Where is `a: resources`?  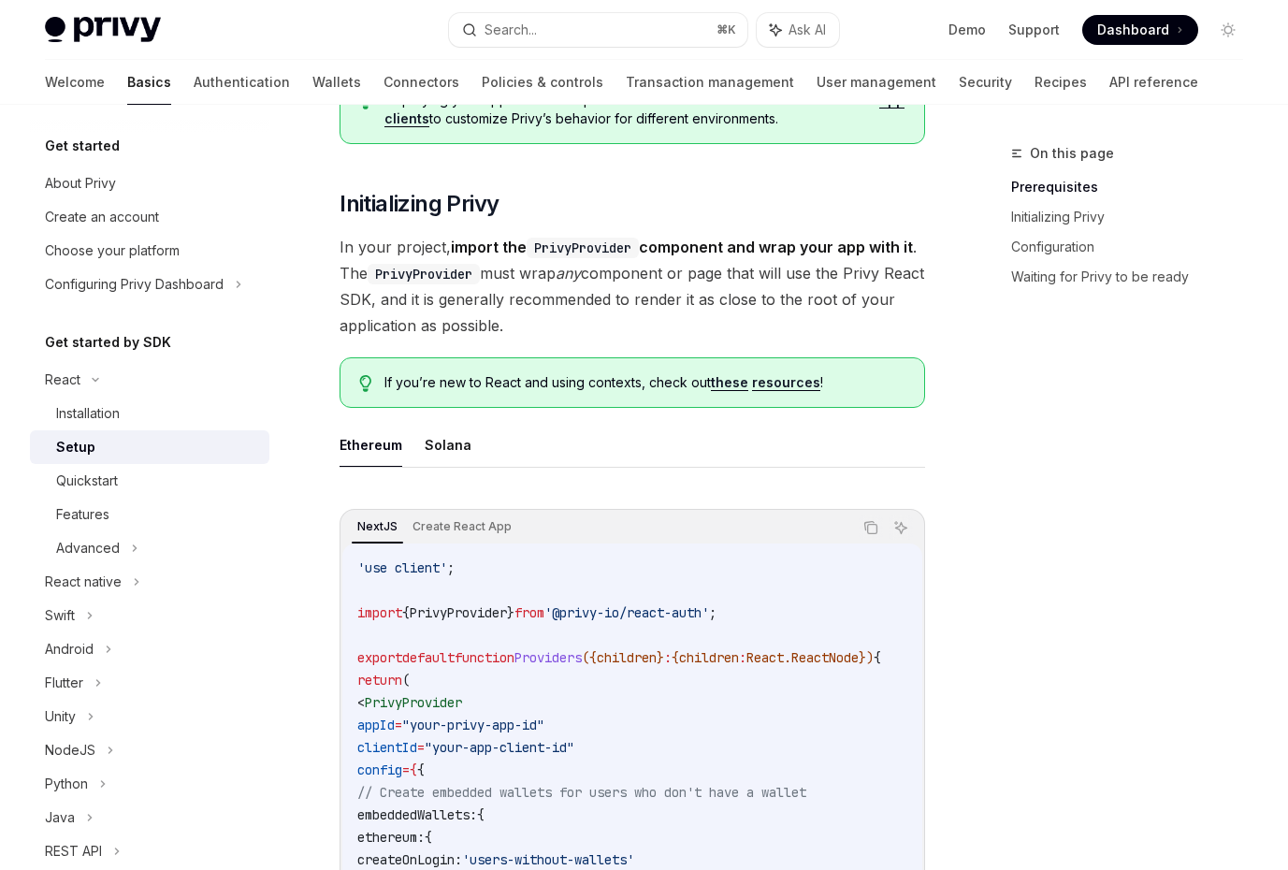 a: resources is located at coordinates (786, 383).